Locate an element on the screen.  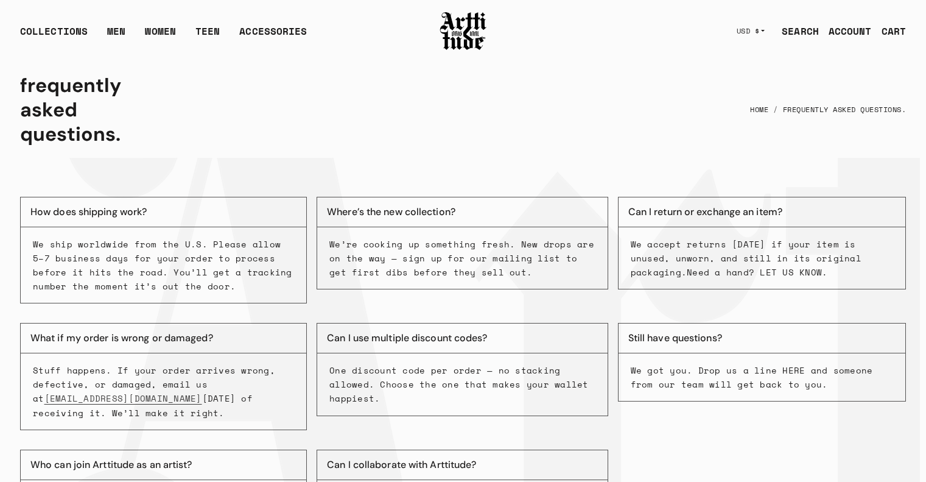
button: Who can join Arttitude as an artist? is located at coordinates (163, 464).